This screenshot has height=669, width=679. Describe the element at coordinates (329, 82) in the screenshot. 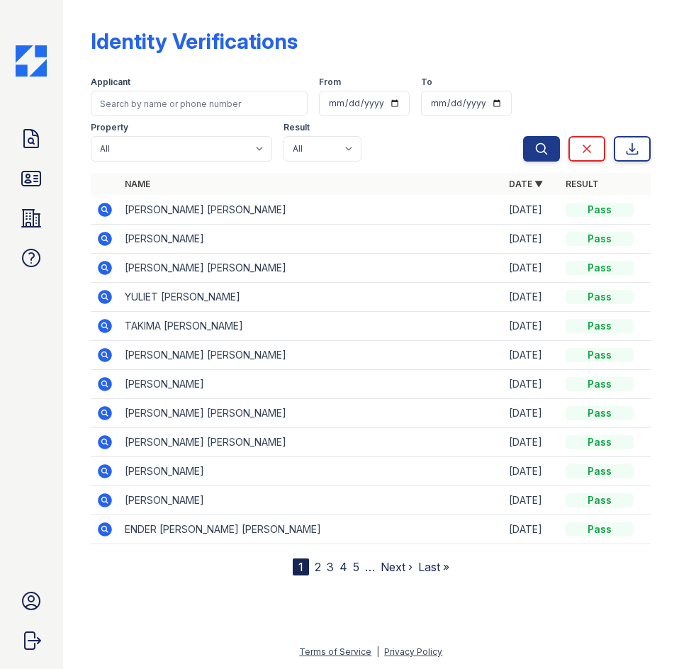

I see `label: From` at that location.